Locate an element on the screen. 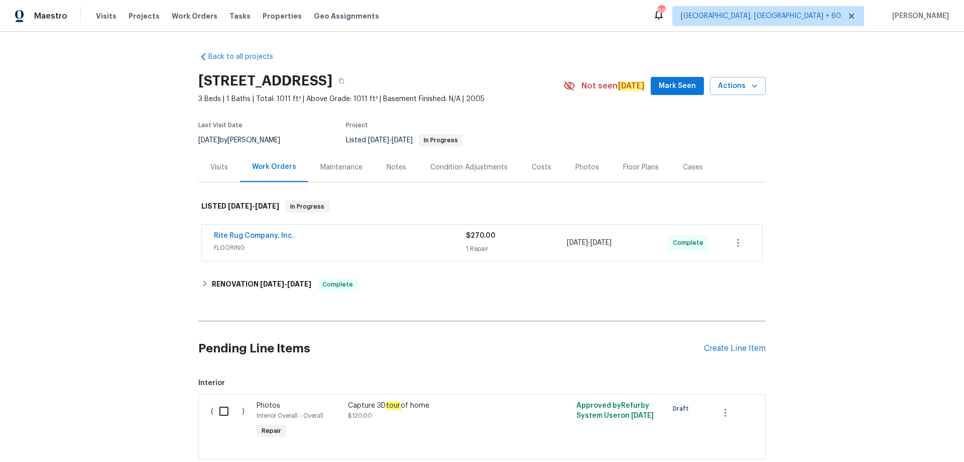  span: Approved by Refurby System User on is located at coordinates (615, 410).